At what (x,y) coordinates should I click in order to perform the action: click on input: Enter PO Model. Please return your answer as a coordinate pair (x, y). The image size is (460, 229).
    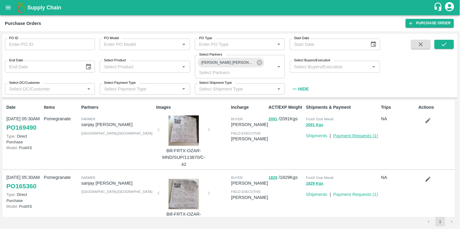
    Looking at the image, I should click on (136, 44).